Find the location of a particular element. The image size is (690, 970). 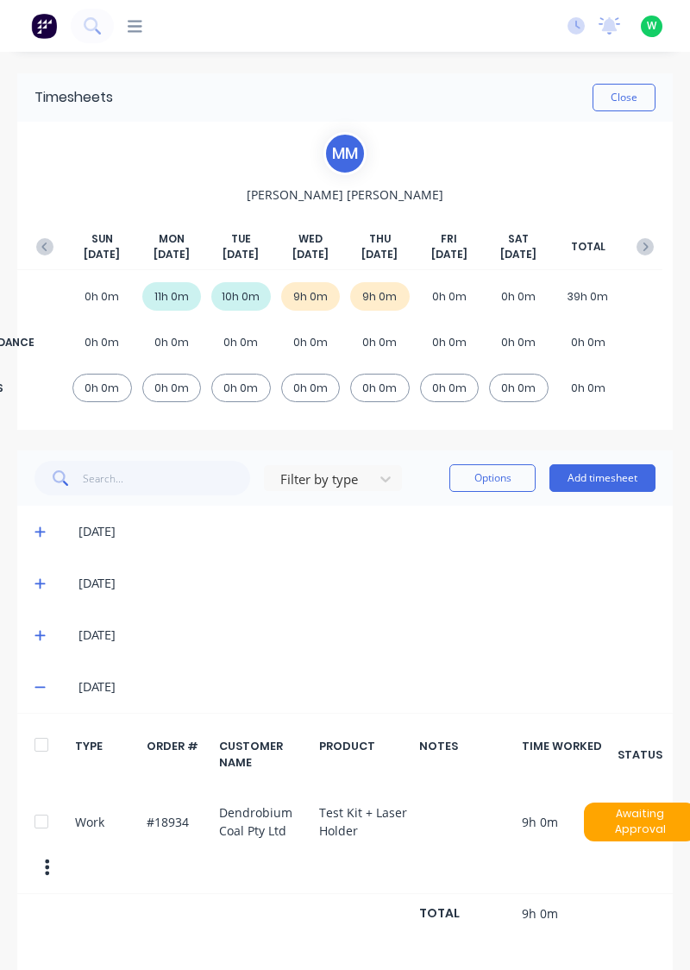

button: Options is located at coordinates (493, 478).